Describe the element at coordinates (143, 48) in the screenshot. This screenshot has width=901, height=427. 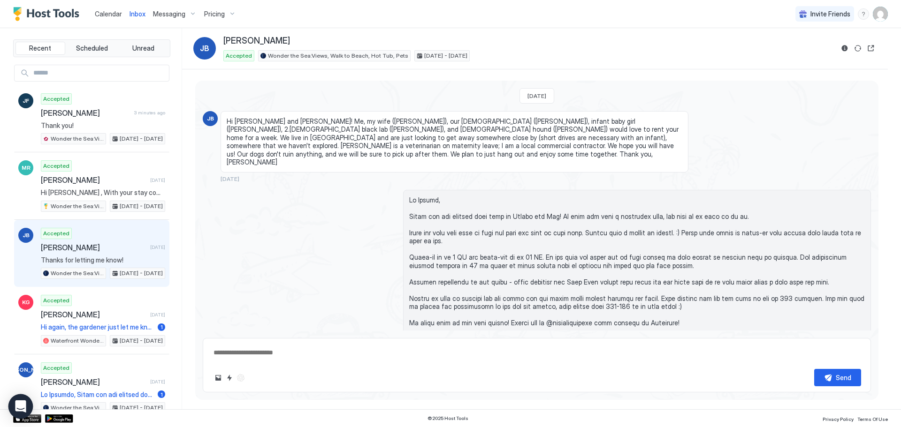
I see `button: Unread` at that location.